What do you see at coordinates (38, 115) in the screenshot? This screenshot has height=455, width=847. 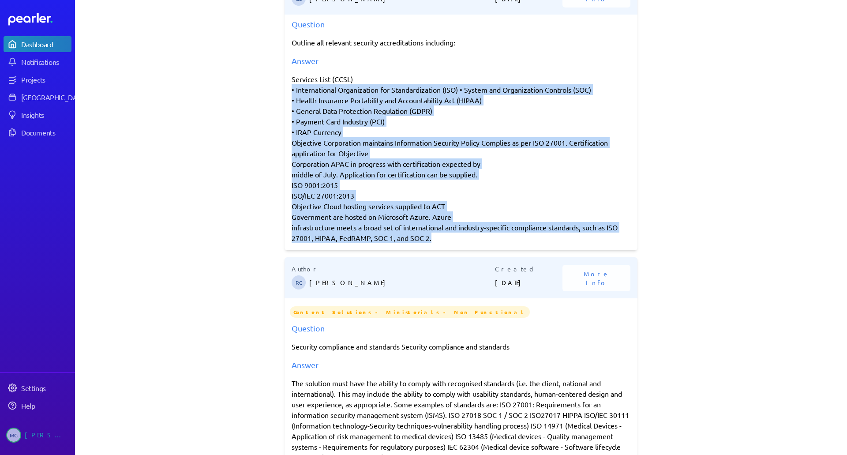 I see `a: Insights` at bounding box center [38, 115].